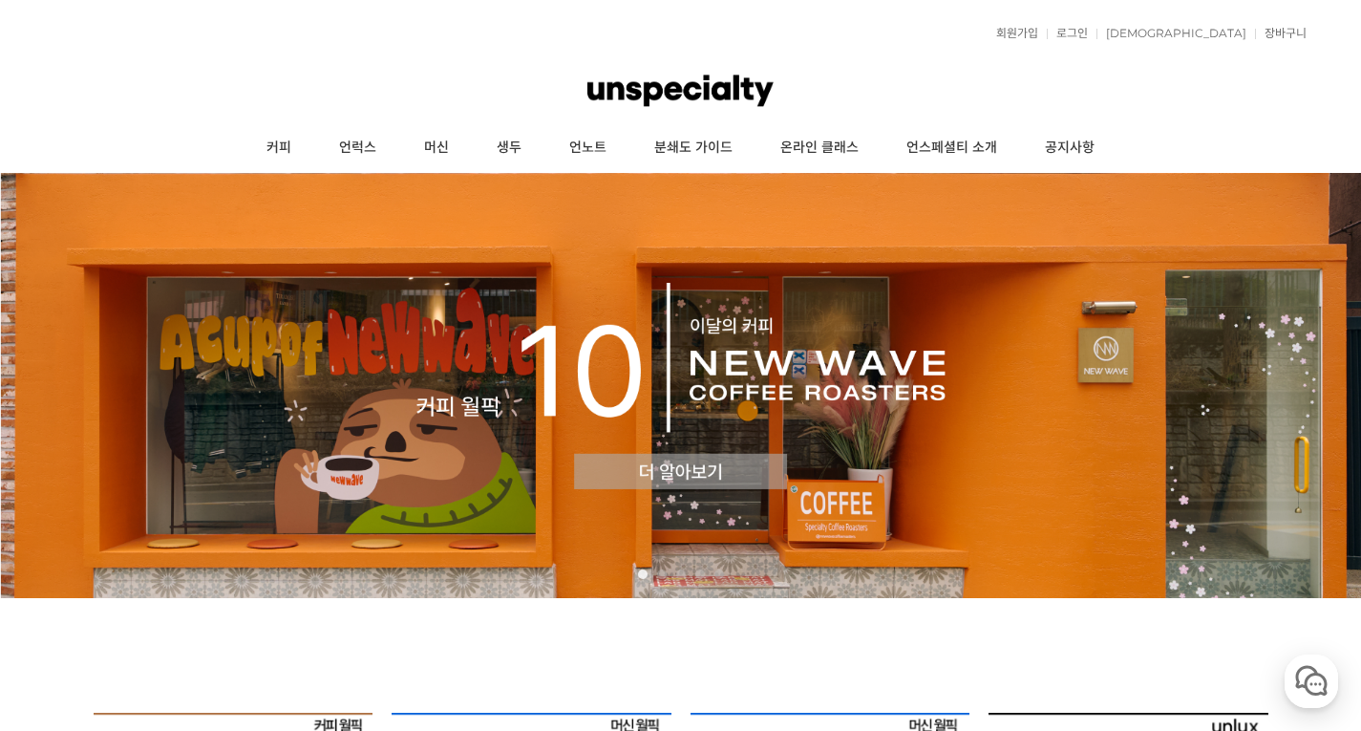  What do you see at coordinates (279, 148) in the screenshot?
I see `a: 커피` at bounding box center [279, 148].